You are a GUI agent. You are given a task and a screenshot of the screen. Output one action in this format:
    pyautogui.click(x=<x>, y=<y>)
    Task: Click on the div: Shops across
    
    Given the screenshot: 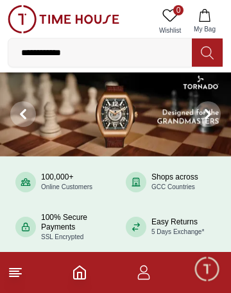 What is the action you would take?
    pyautogui.click(x=175, y=182)
    